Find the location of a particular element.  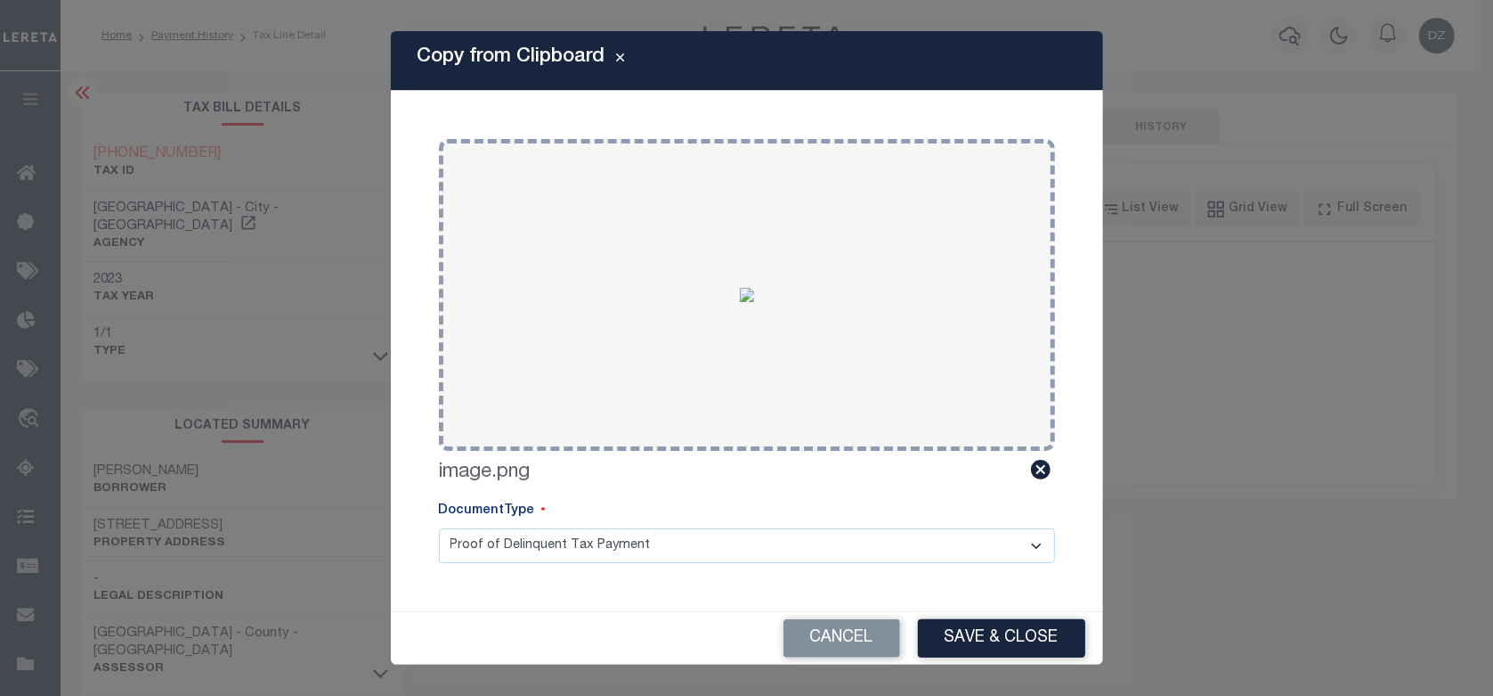

label: image.png is located at coordinates (484, 472).